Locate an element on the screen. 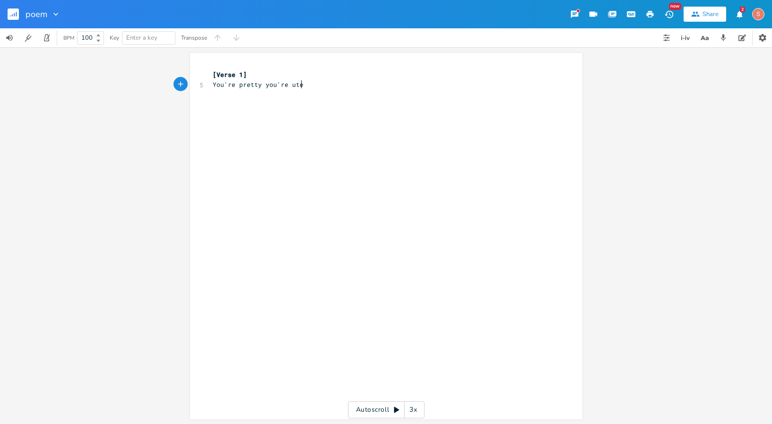  div: swvet34 is located at coordinates (758, 14).